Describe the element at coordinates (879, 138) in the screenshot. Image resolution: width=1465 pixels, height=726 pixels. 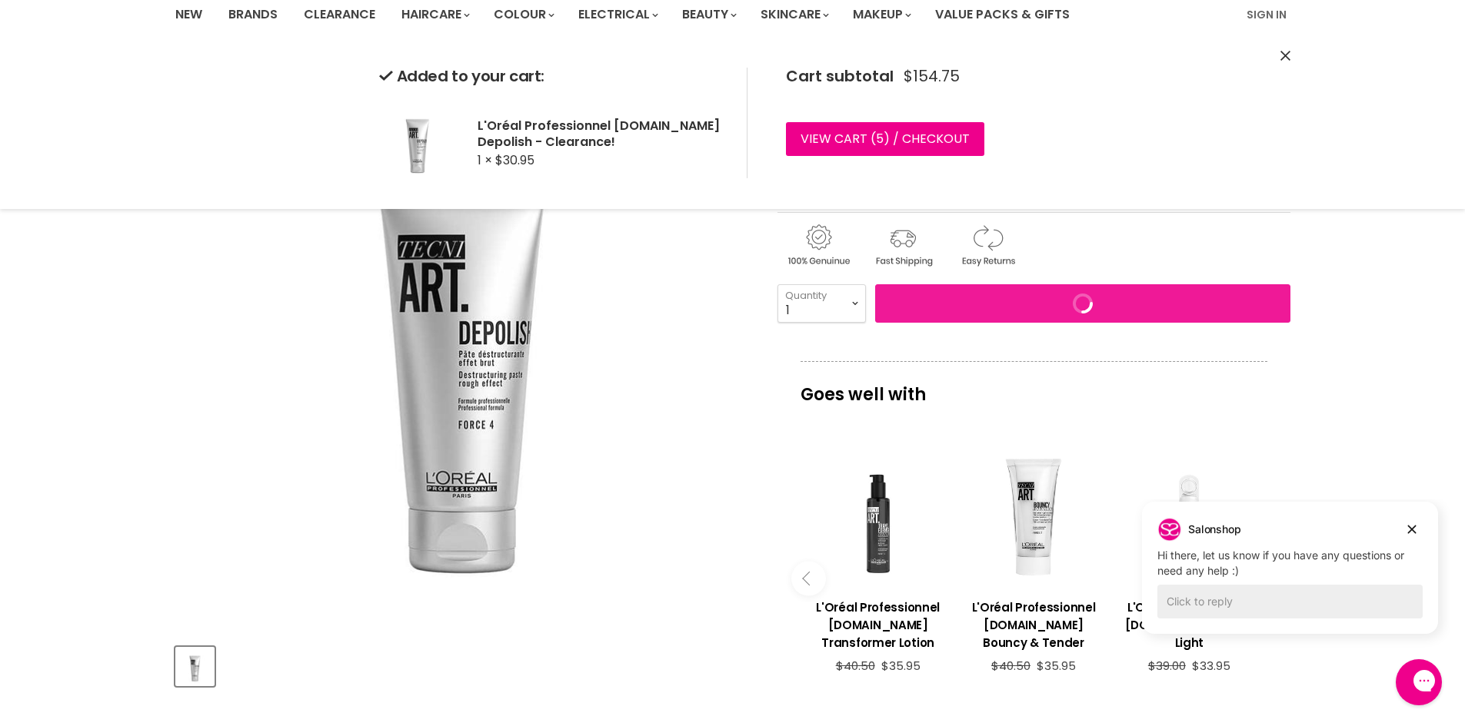
I see `span: 5` at that location.